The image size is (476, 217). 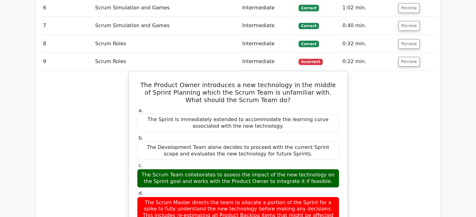 What do you see at coordinates (238, 93) in the screenshot?
I see `h5: The Product Owner introduces a new technology in the middle of Sprint Planning which the Scrum Te...` at bounding box center [238, 93].